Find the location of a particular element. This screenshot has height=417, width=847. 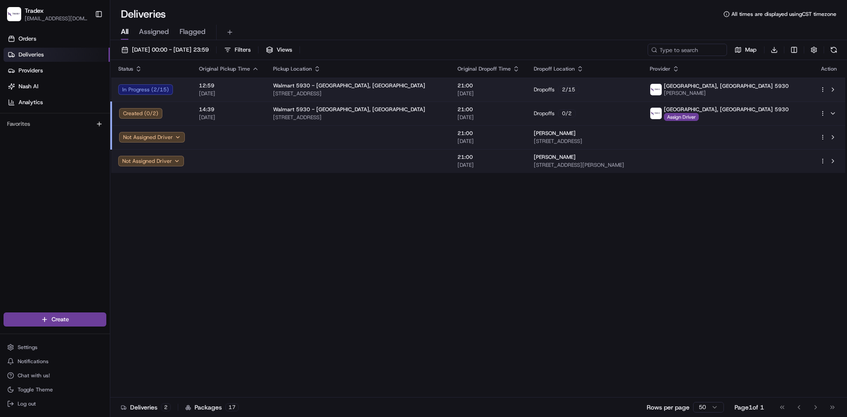

span: 14:39 is located at coordinates (229, 109).